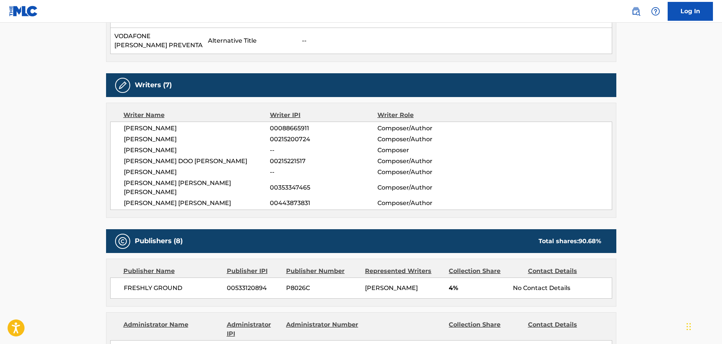 Image resolution: width=722 pixels, height=344 pixels. I want to click on h5: Writers (7), so click(153, 85).